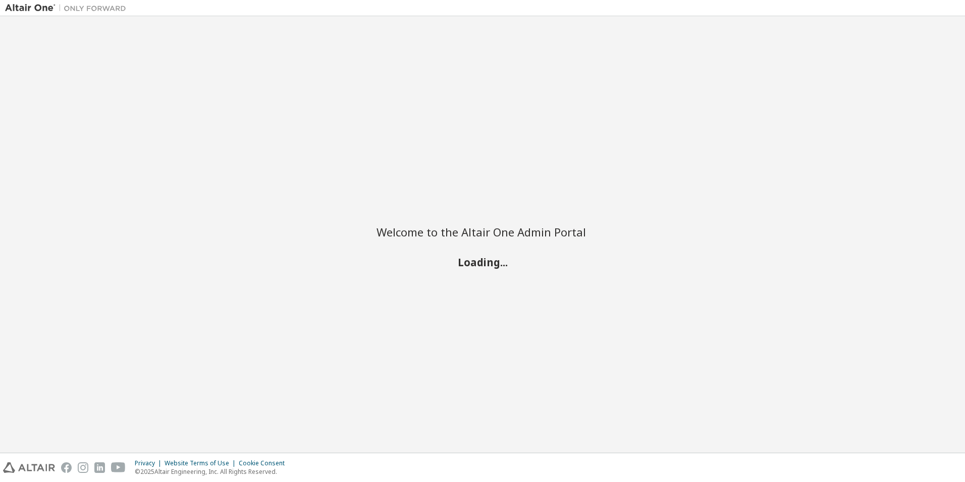  What do you see at coordinates (483, 232) in the screenshot?
I see `h2: Welcome to the Altair One Admin Portal` at bounding box center [483, 232].